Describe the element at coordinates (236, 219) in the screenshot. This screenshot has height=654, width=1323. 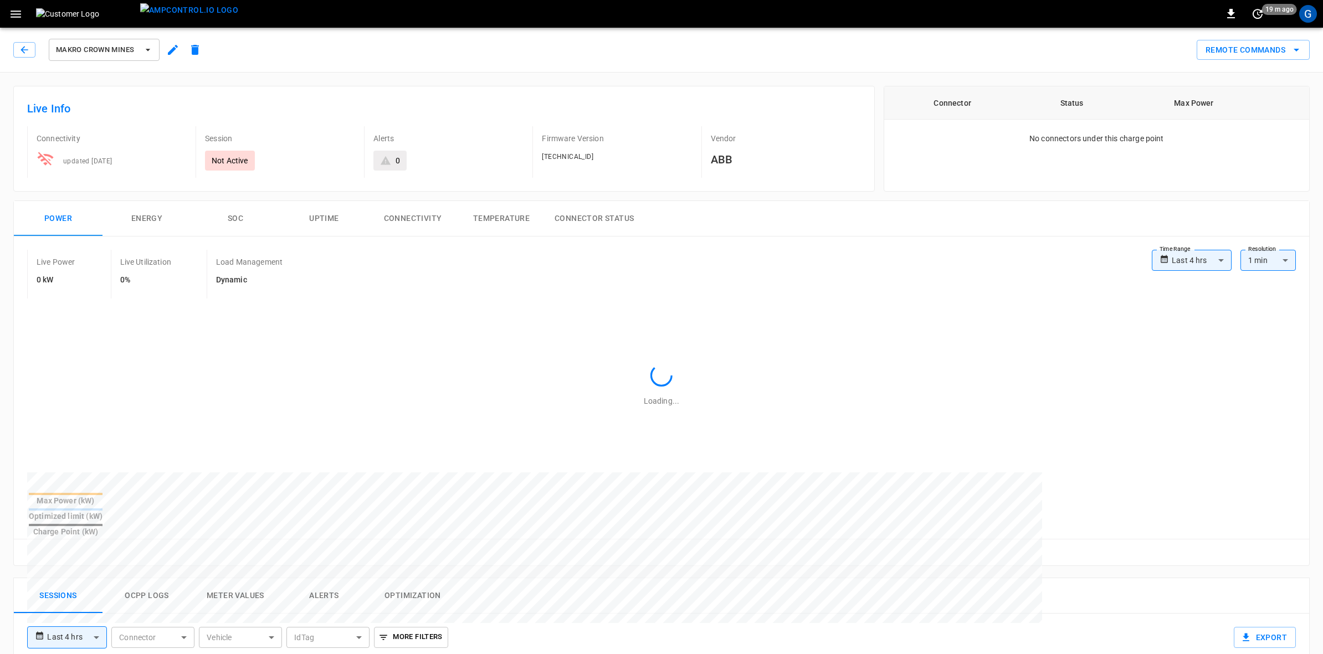
I see `button: SOC` at that location.